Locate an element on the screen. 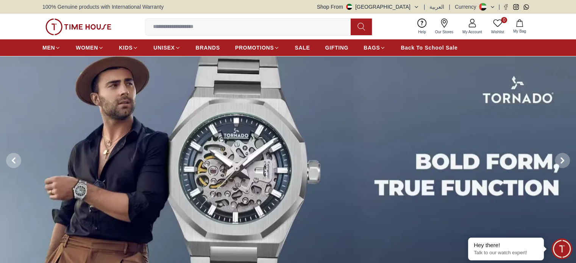 Image resolution: width=576 pixels, height=263 pixels. a: 0Wishlist is located at coordinates (498, 27).